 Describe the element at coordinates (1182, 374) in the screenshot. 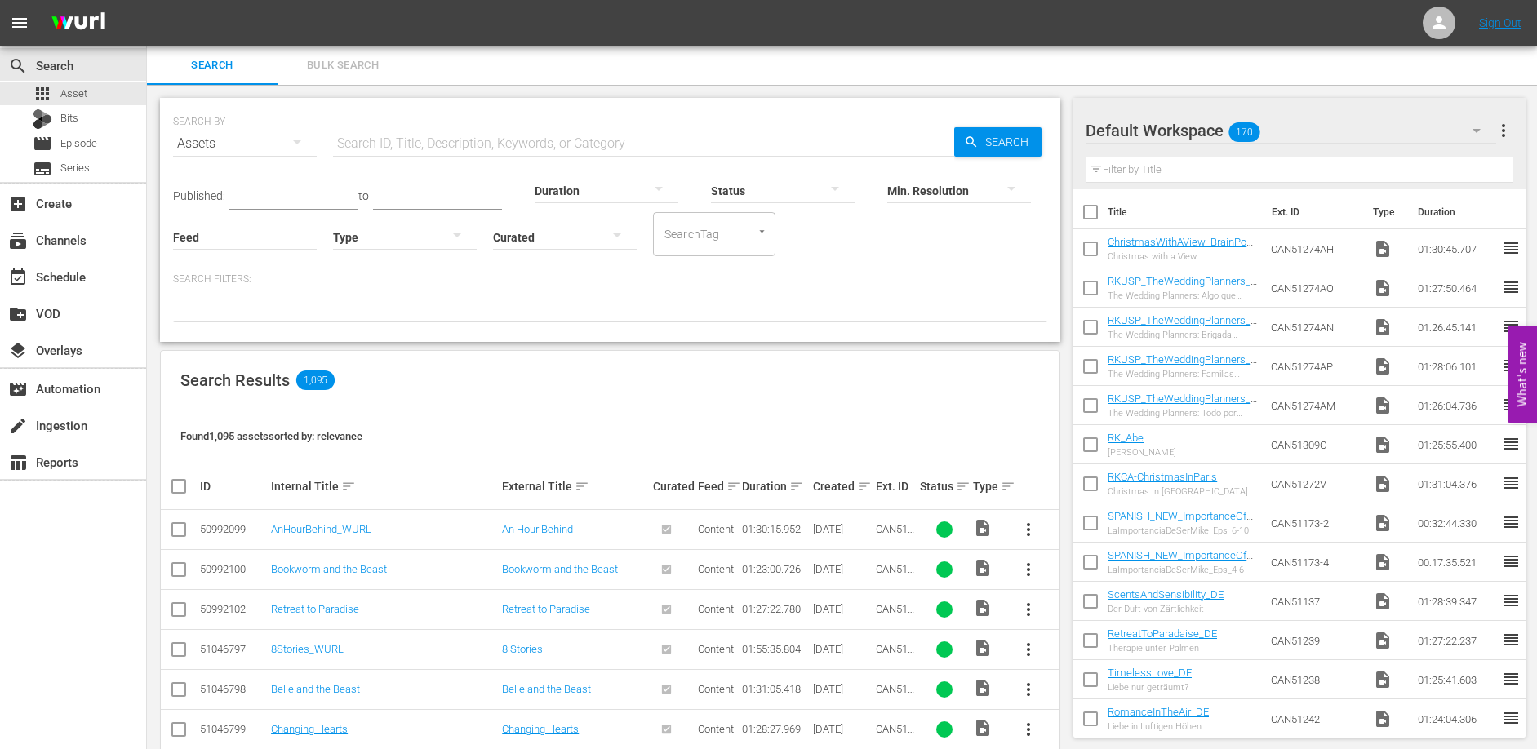

I see `div: The Wedding Planners: Familias Enfrentadas` at that location.